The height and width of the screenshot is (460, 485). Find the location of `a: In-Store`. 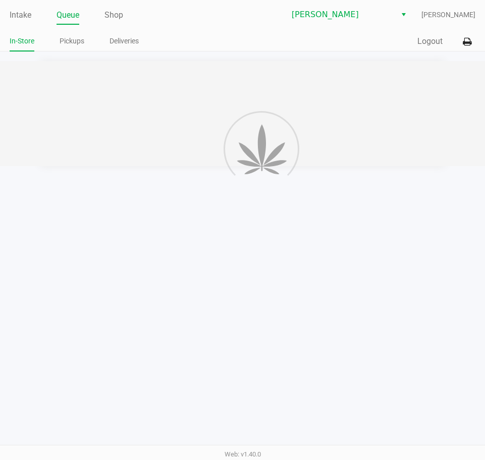

a: In-Store is located at coordinates (22, 41).